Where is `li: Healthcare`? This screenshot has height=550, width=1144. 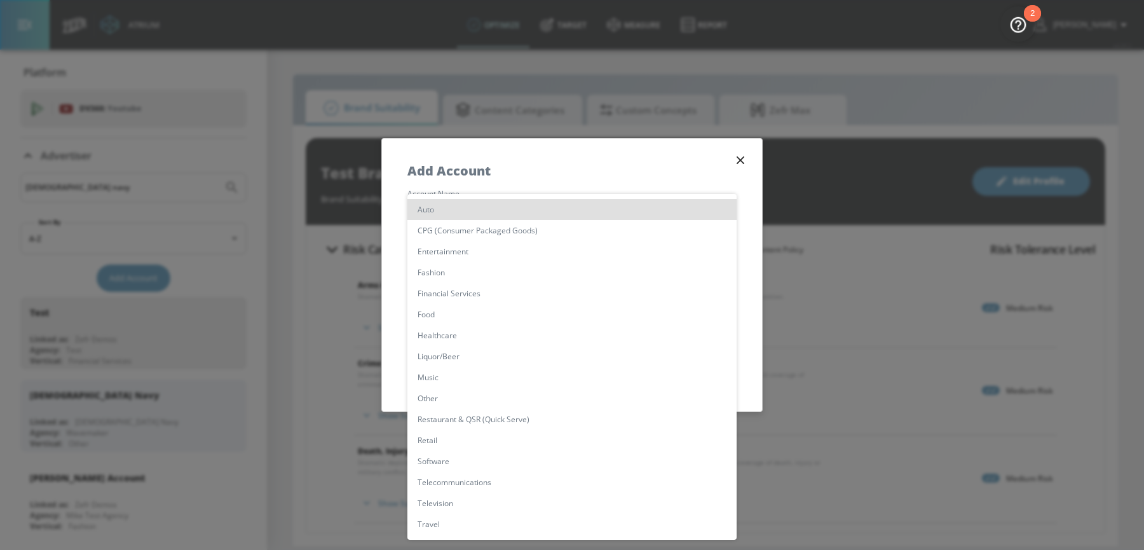 li: Healthcare is located at coordinates (572, 335).